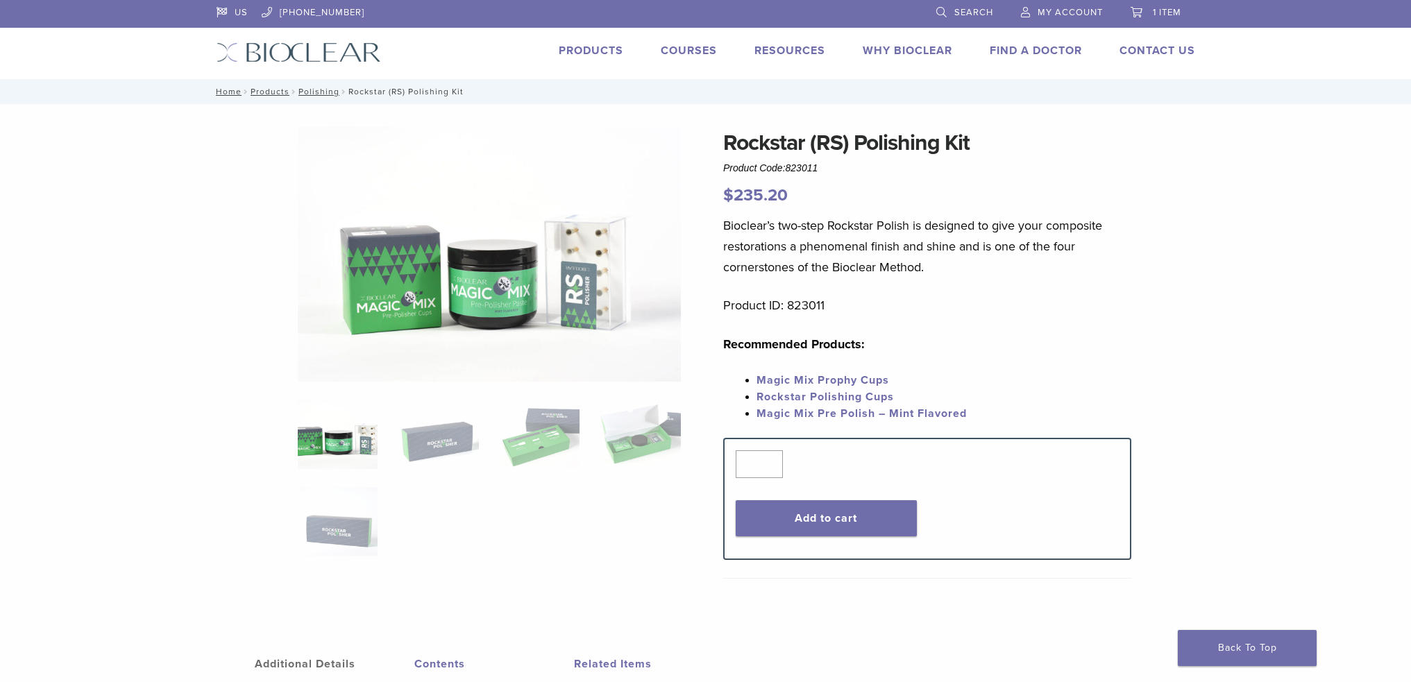  What do you see at coordinates (794, 344) in the screenshot?
I see `strong: Recommended Products:` at bounding box center [794, 344].